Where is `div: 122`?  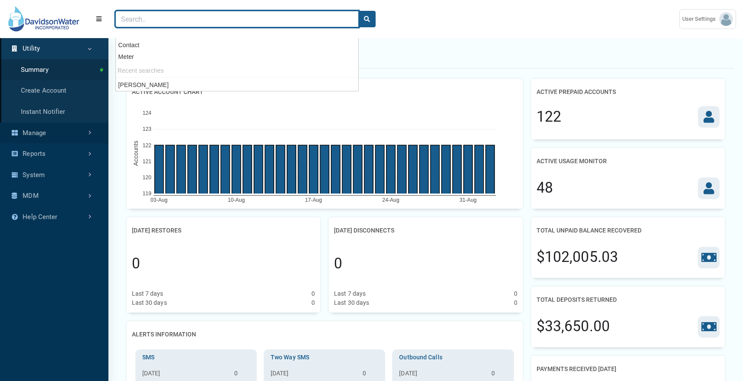
div: 122 is located at coordinates (548, 117).